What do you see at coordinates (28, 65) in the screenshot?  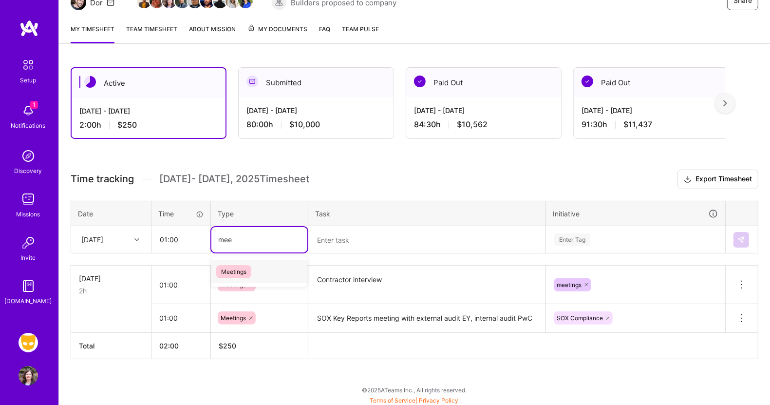 I see `img: setup` at bounding box center [28, 65].